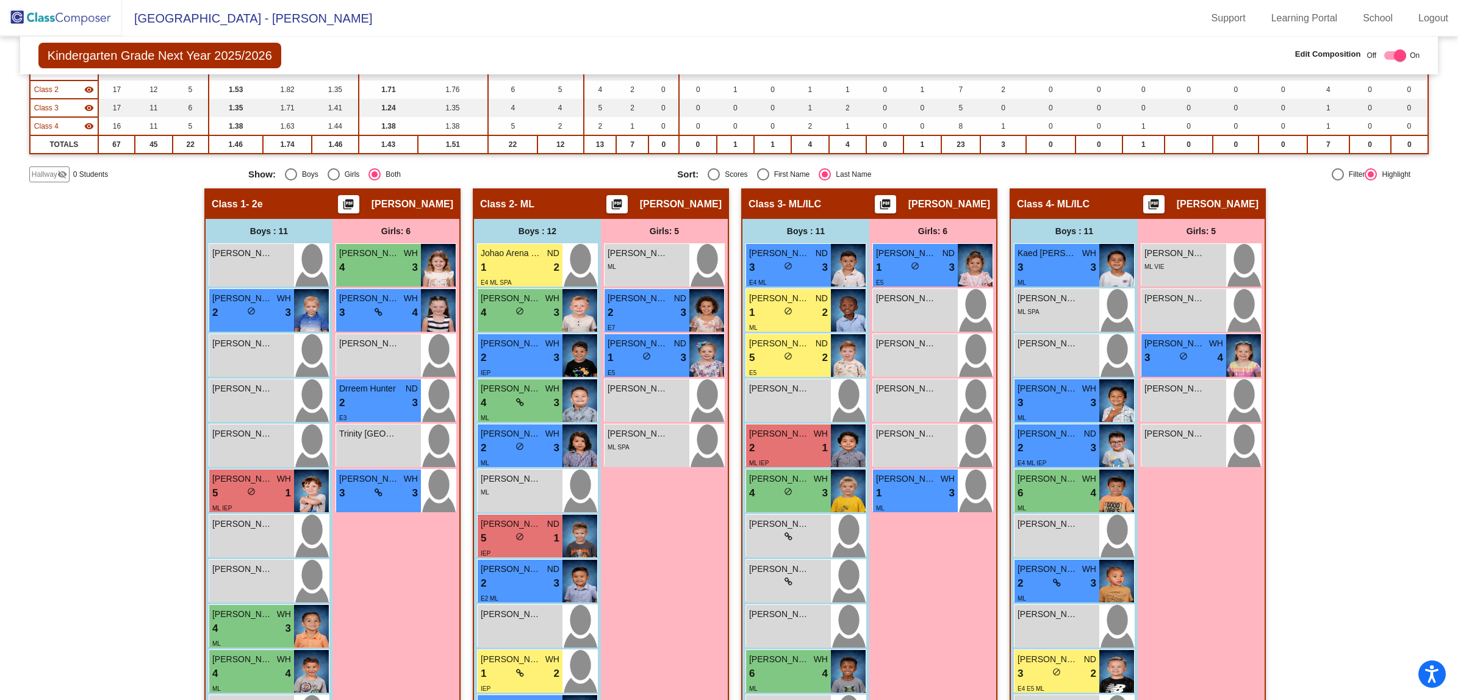  Describe the element at coordinates (513, 90) in the screenshot. I see `td: 6` at that location.